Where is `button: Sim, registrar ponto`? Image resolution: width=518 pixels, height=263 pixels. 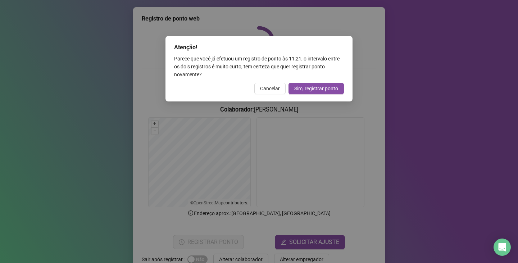
button: Sim, registrar ponto is located at coordinates (316, 89).